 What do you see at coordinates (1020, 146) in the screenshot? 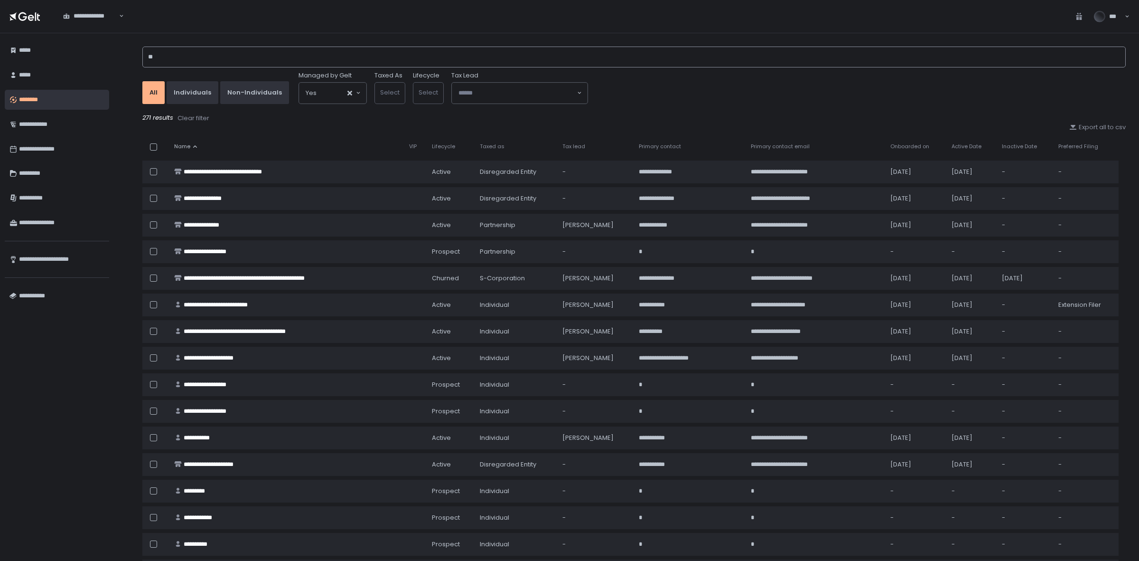
I see `span: Inactive Date` at bounding box center [1020, 146].